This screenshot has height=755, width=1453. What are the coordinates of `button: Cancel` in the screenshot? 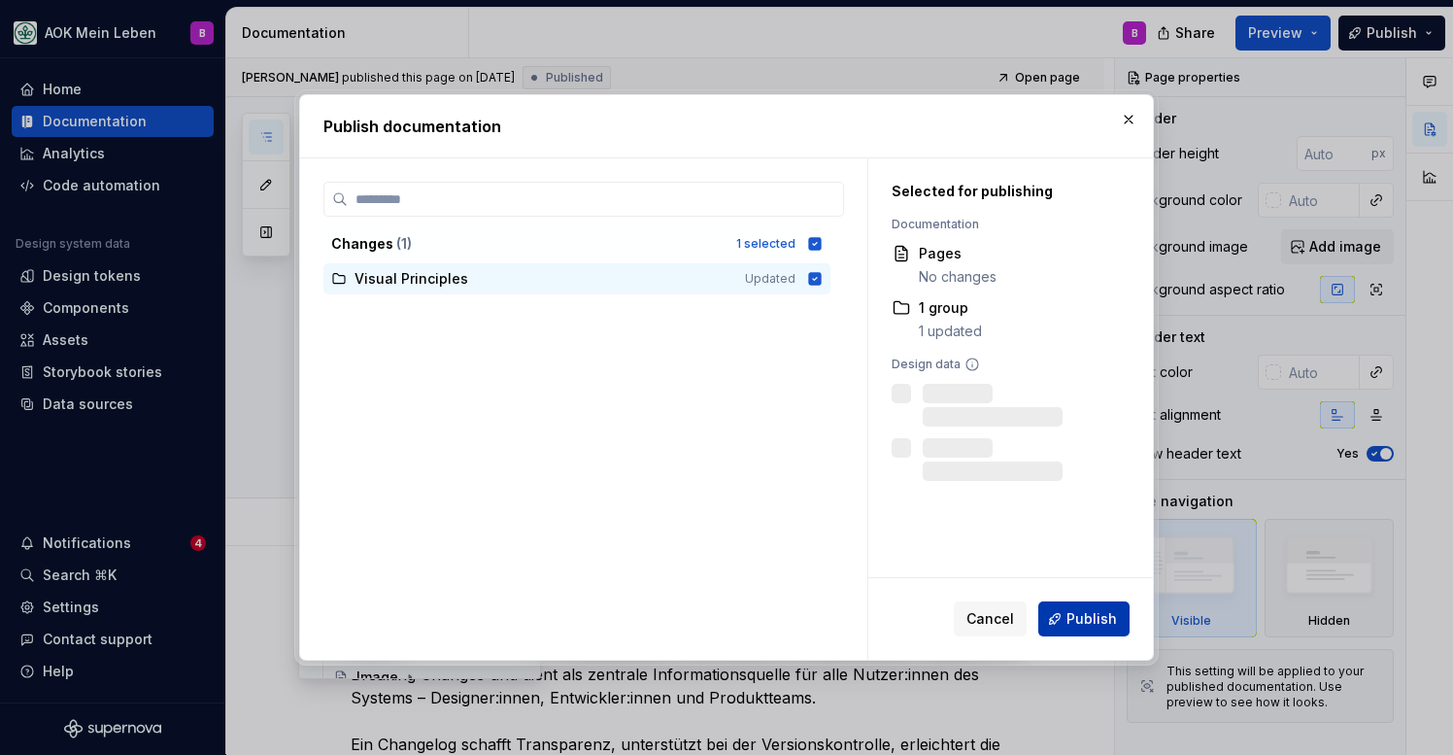 It's located at (990, 619).